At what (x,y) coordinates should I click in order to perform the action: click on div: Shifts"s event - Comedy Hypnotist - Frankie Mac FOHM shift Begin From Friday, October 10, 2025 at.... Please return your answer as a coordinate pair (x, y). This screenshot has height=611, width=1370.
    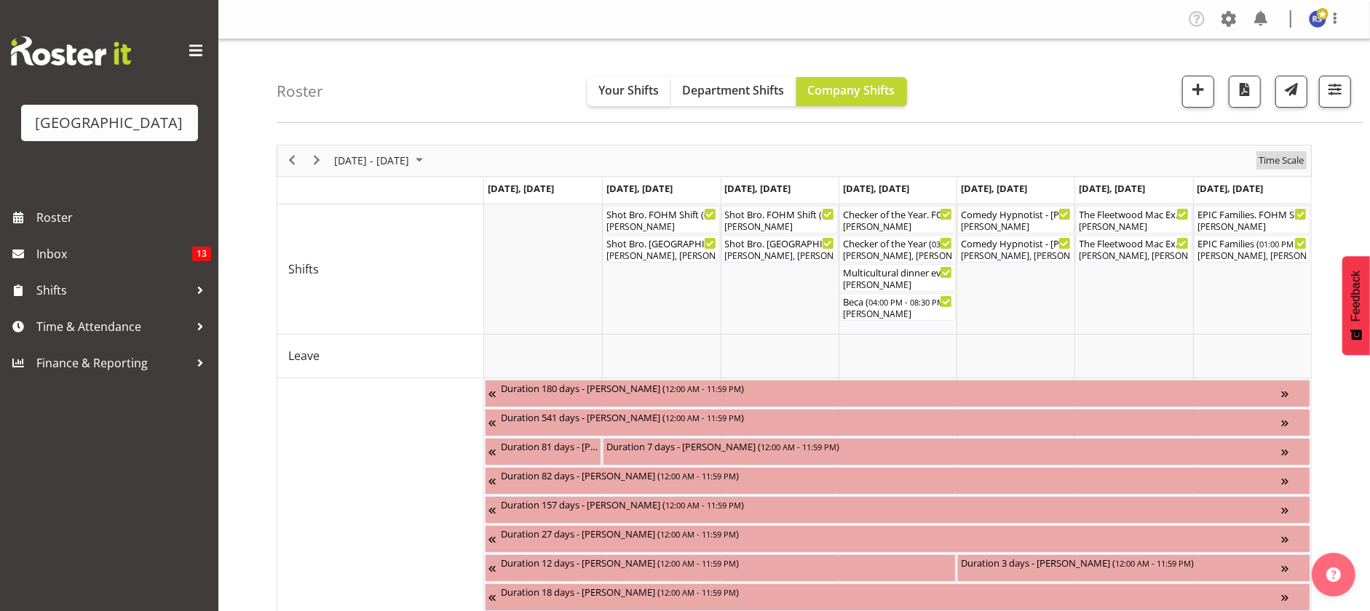
    Looking at the image, I should click on (1015, 220).